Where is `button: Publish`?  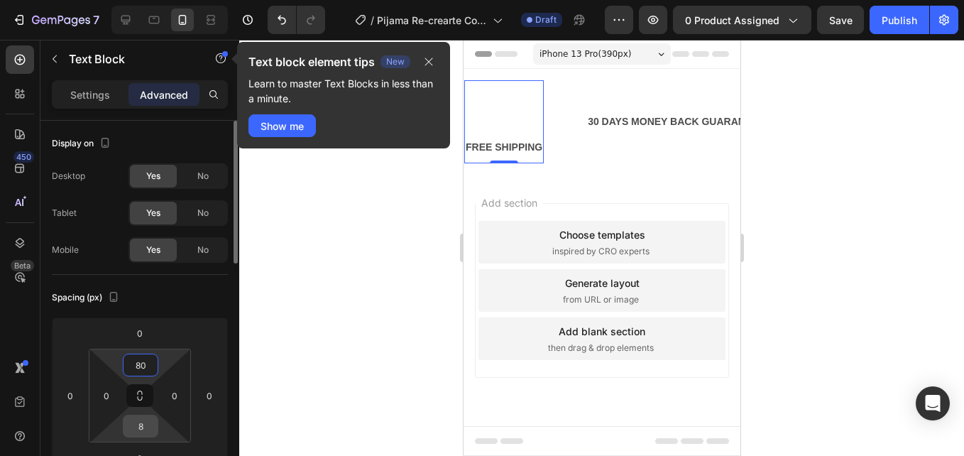
button: Publish is located at coordinates (900, 20).